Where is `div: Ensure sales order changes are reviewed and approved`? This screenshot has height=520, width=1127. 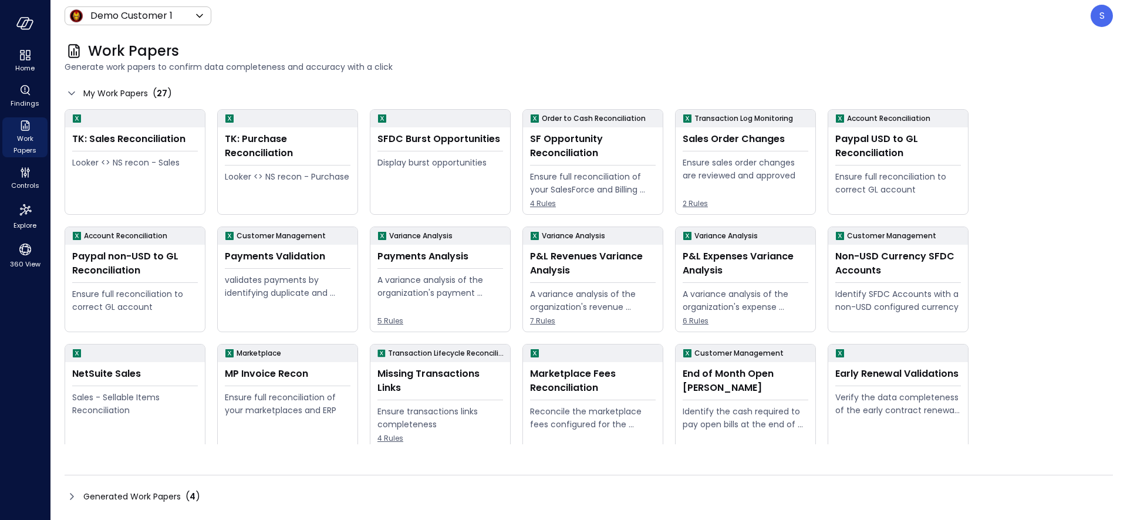 div: Ensure sales order changes are reviewed and approved is located at coordinates (746, 169).